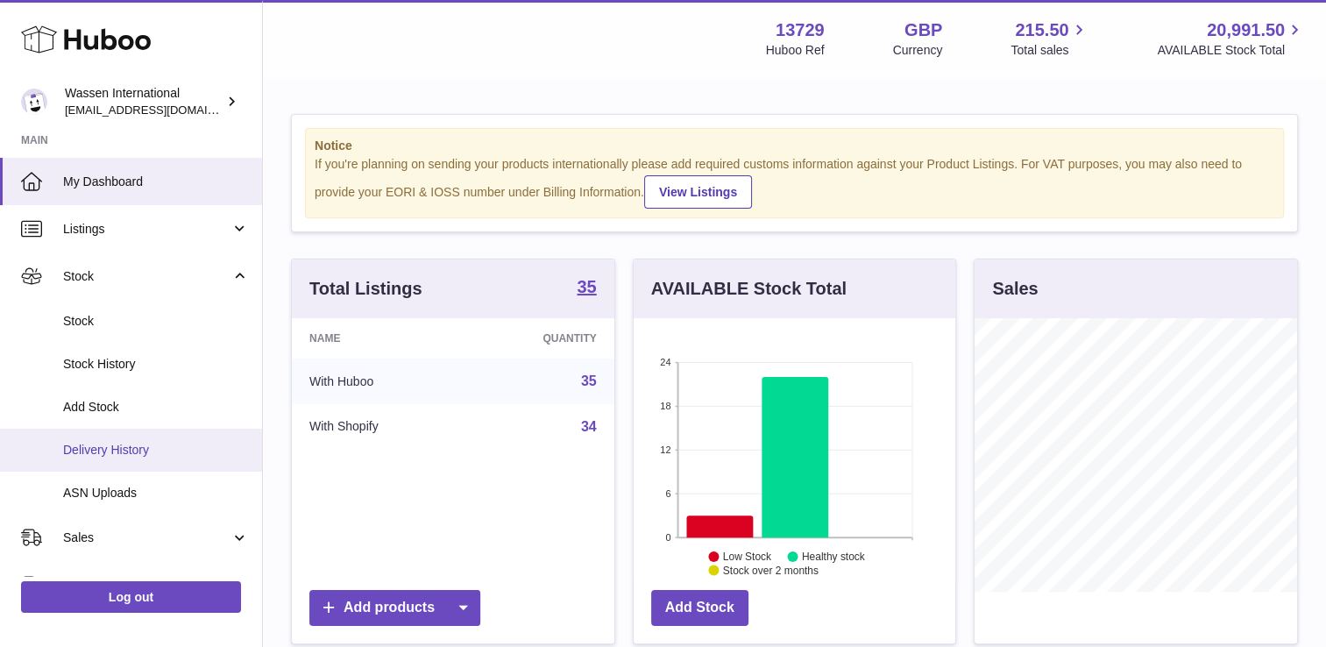  What do you see at coordinates (1230, 50) in the screenshot?
I see `span: AVAILABLE Stock Total` at bounding box center [1230, 50].